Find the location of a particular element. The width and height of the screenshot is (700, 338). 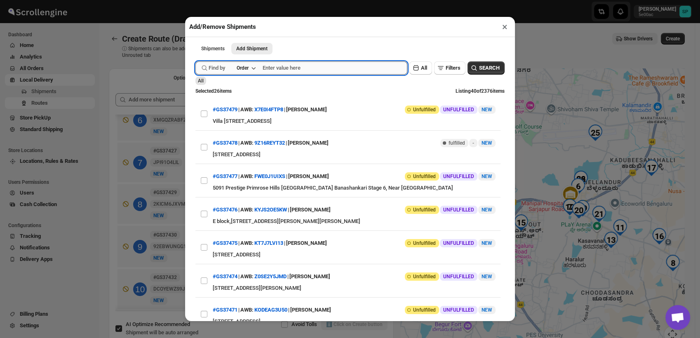

button: 9Z16REYT32 is located at coordinates (270, 143).